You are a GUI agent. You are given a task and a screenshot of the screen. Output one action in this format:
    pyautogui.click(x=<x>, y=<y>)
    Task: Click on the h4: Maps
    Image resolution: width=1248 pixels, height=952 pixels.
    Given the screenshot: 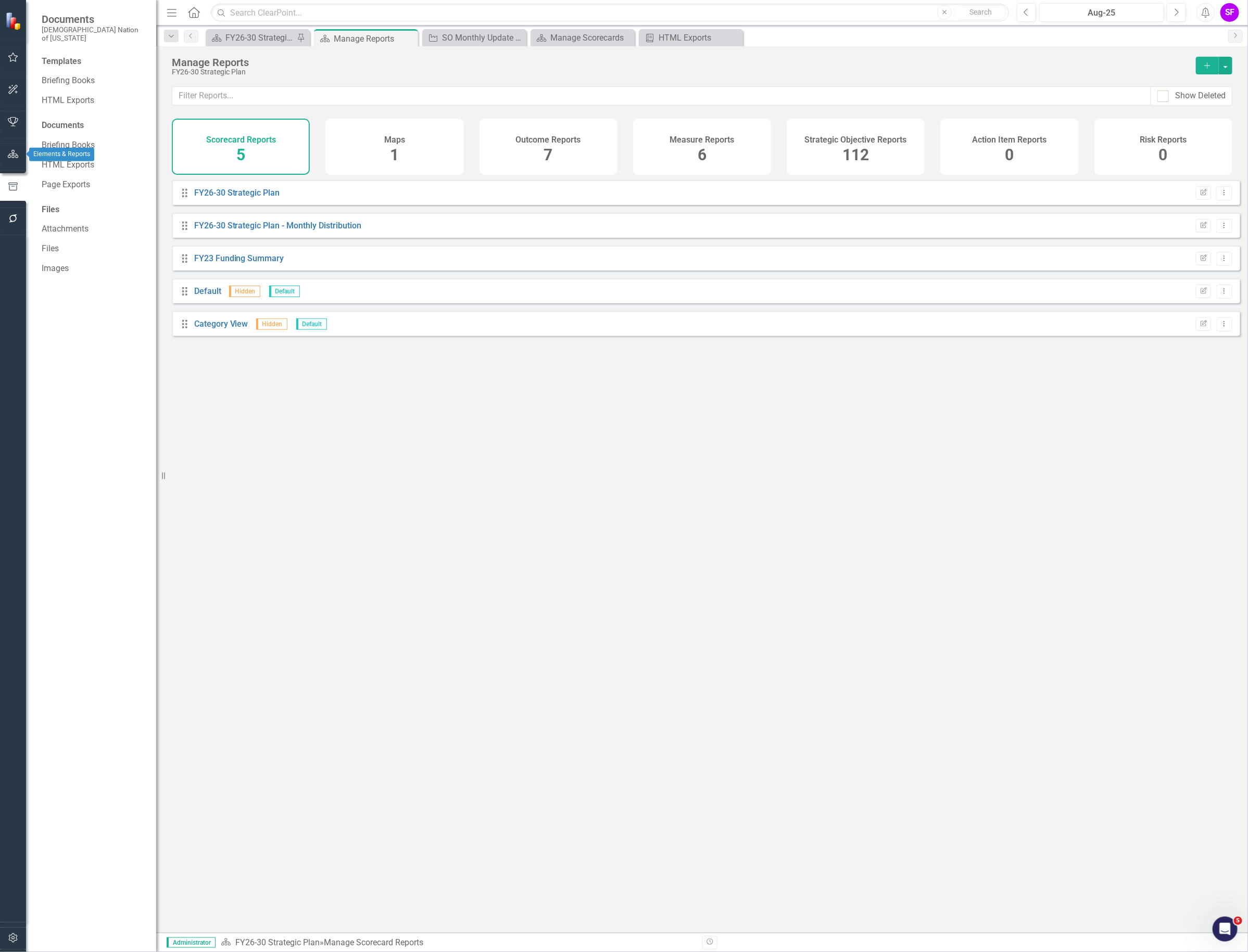 What is the action you would take?
    pyautogui.click(x=394, y=140)
    